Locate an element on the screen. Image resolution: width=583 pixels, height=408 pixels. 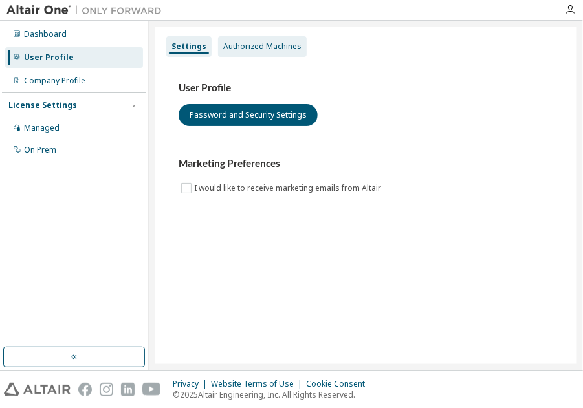
img: Altair One is located at coordinates (87, 10).